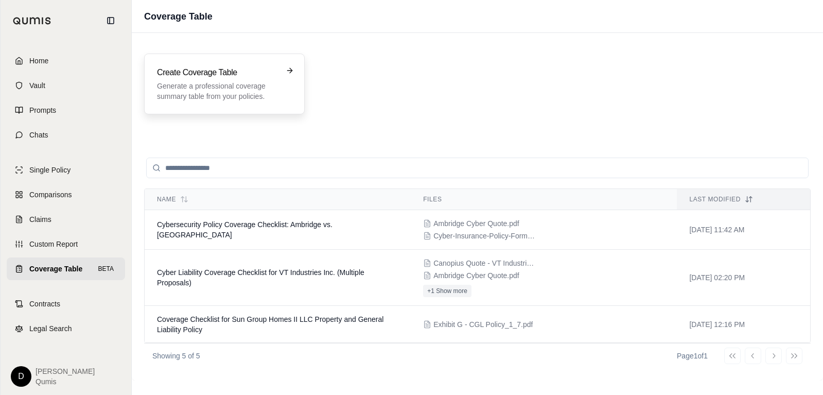 This screenshot has width=823, height=395. I want to click on button: Collapse sidebar, so click(111, 21).